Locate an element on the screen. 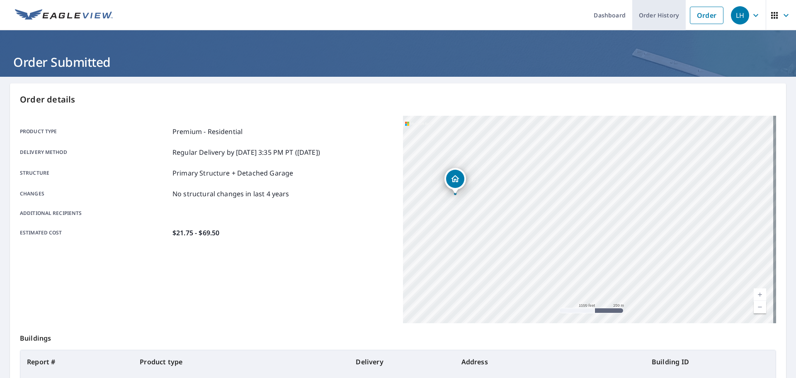  p: Estimated cost is located at coordinates (95, 233).